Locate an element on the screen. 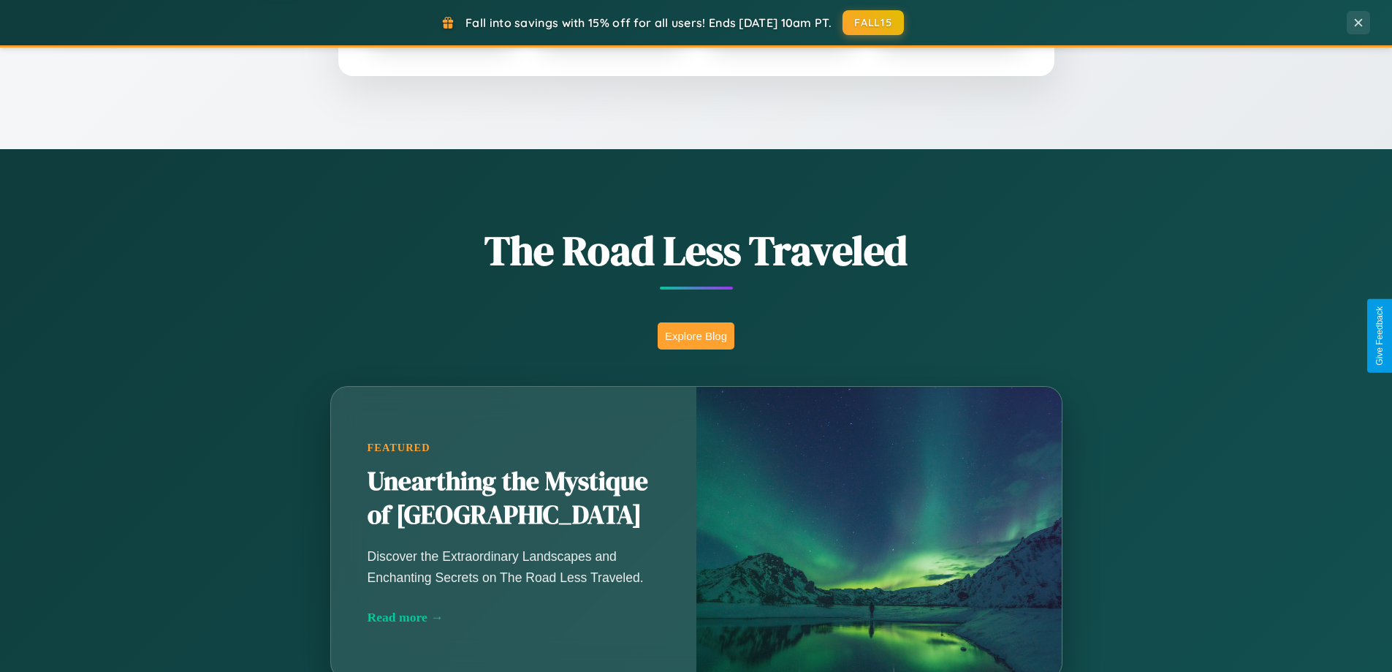 Image resolution: width=1392 pixels, height=672 pixels. div: Featured is located at coordinates (514, 447).